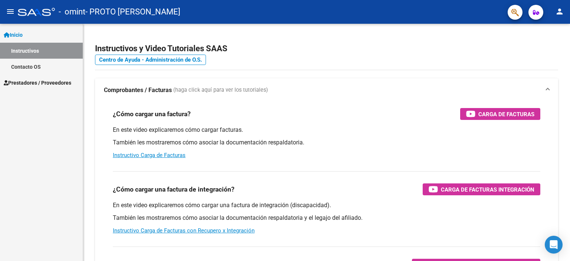 The image size is (570, 261). I want to click on p: En este video explicaremos cómo cargar una factura de integración (discapacidad)., so click(327, 205).